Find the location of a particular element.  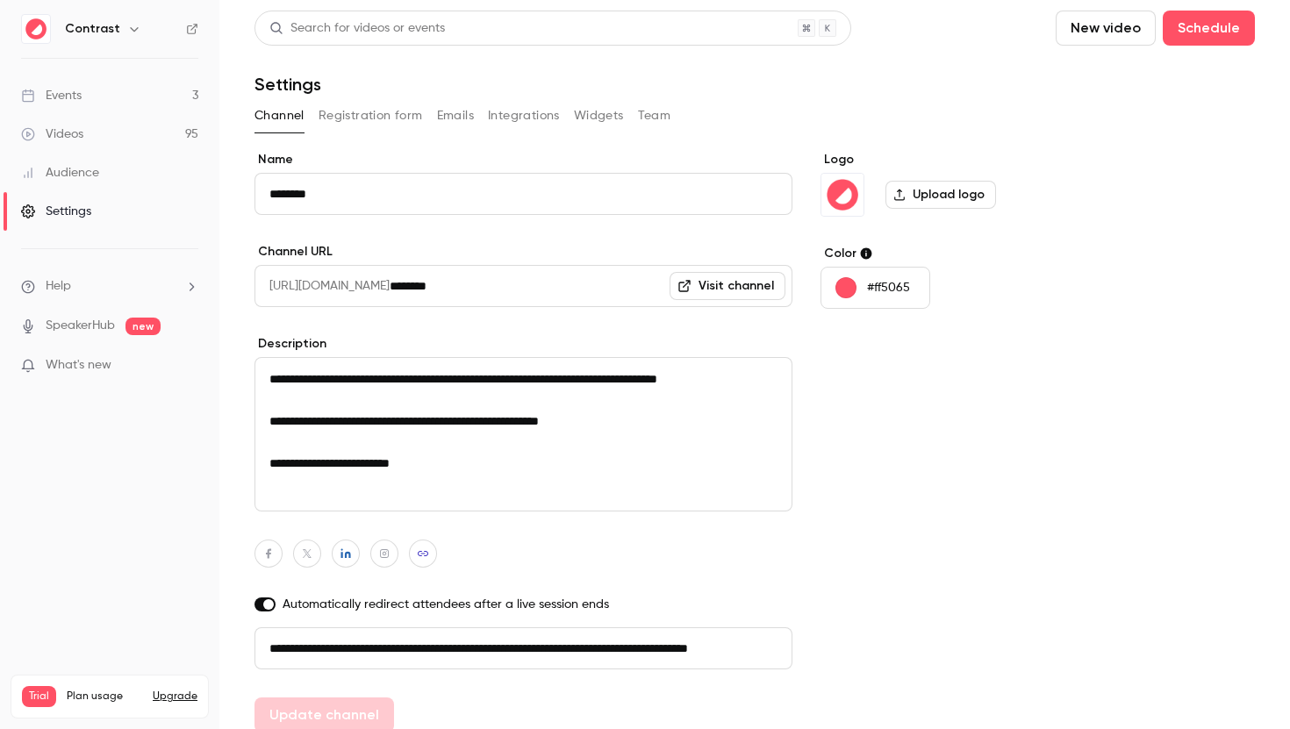

button: Emails is located at coordinates (455, 116).